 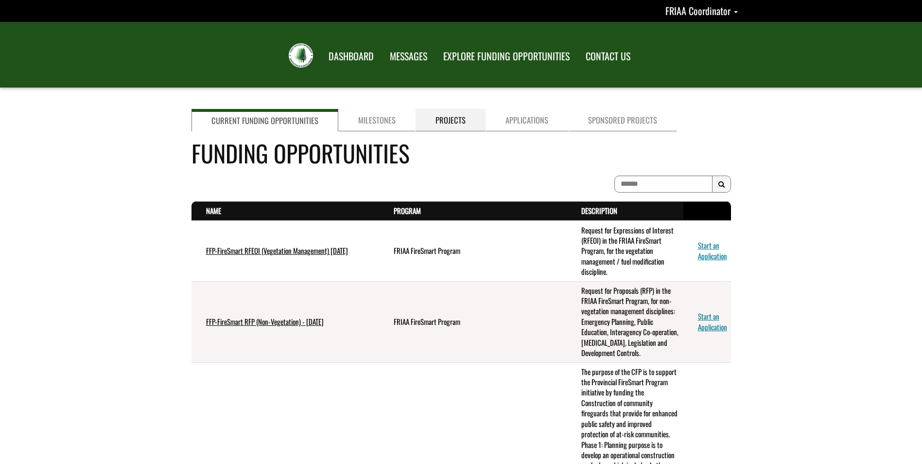 I want to click on span: FRIAA Coordinator, so click(x=698, y=11).